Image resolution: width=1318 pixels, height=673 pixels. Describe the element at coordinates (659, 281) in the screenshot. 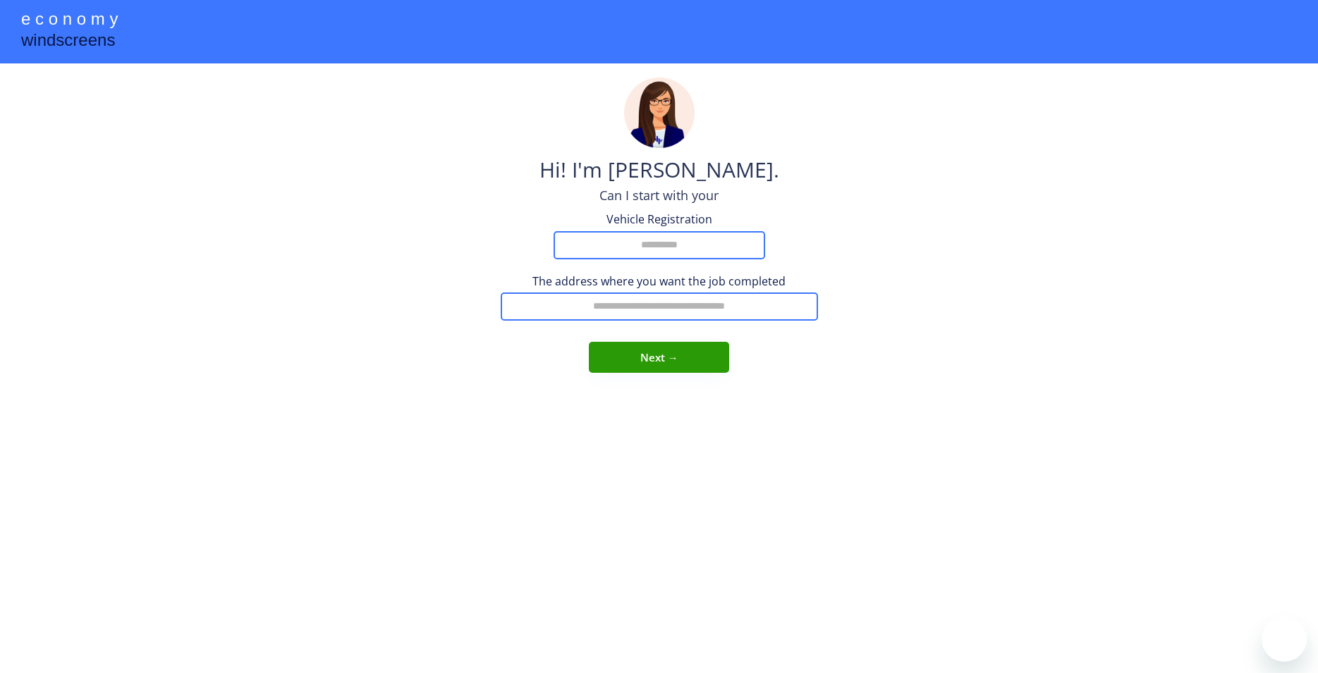

I see `div: The address where you want the job completed` at that location.